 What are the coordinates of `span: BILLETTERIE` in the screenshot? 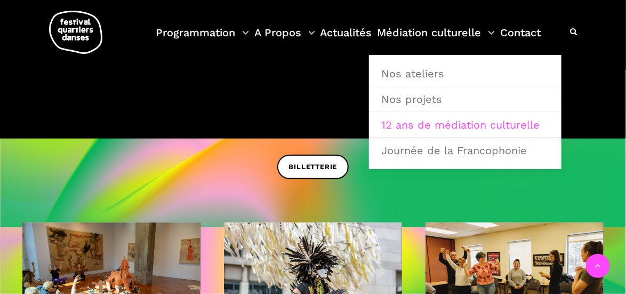 It's located at (313, 167).